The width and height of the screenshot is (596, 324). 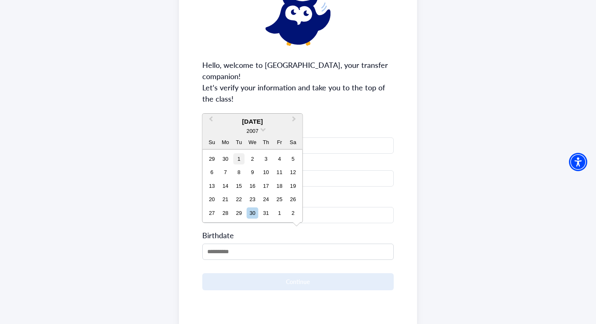 I want to click on div: Choose Thursday, May 24th, 2007, so click(x=265, y=199).